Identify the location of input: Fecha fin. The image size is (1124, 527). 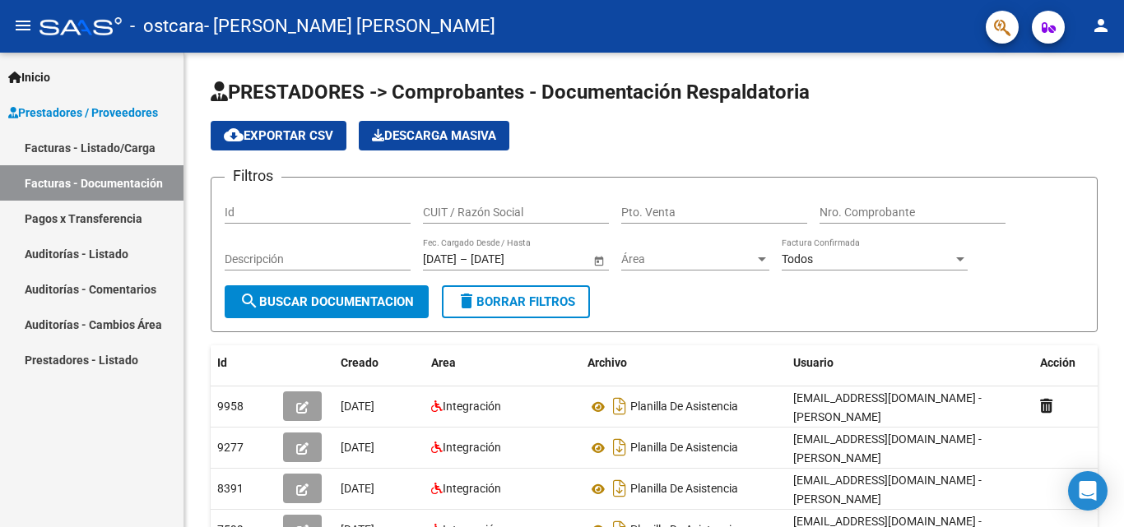
(511, 259).